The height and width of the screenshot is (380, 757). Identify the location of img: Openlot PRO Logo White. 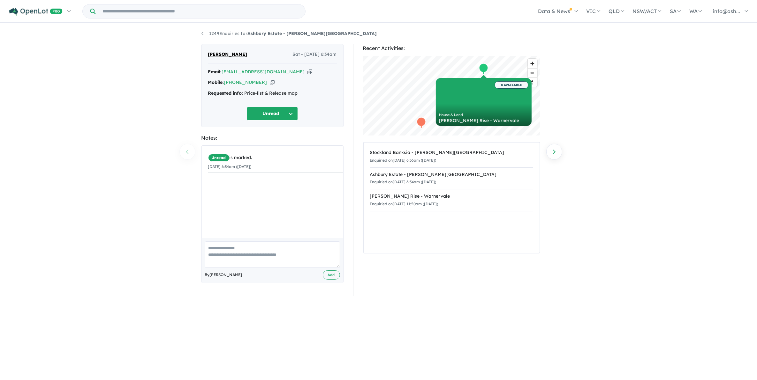
(36, 11).